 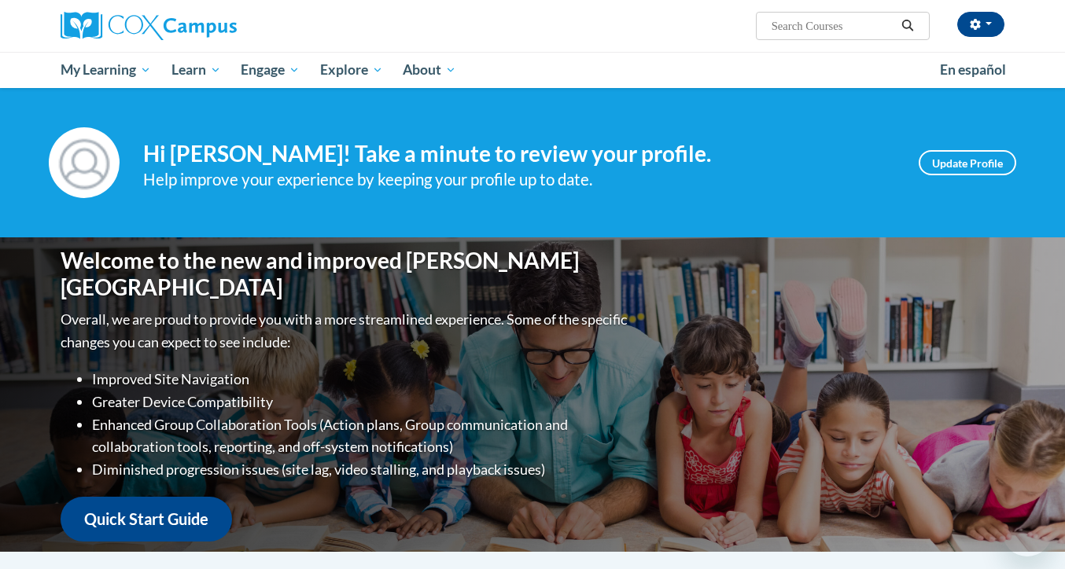 What do you see at coordinates (361, 469) in the screenshot?
I see `li: Diminished progression issues (site lag, video stalling, and playback issues)` at bounding box center [361, 469].